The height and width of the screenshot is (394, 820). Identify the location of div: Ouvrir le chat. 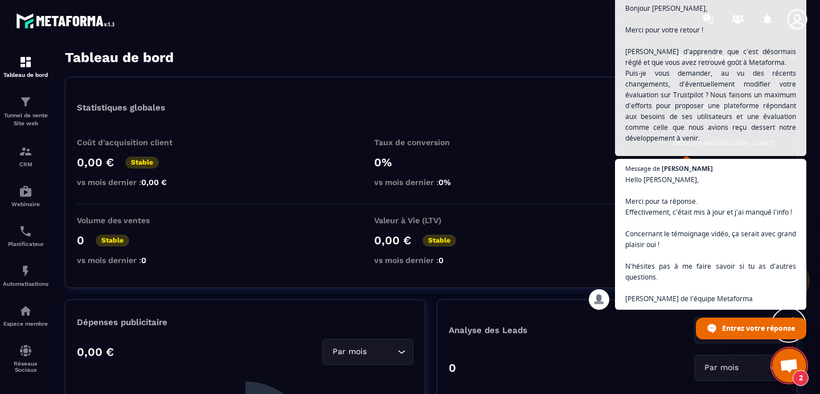
(790, 366).